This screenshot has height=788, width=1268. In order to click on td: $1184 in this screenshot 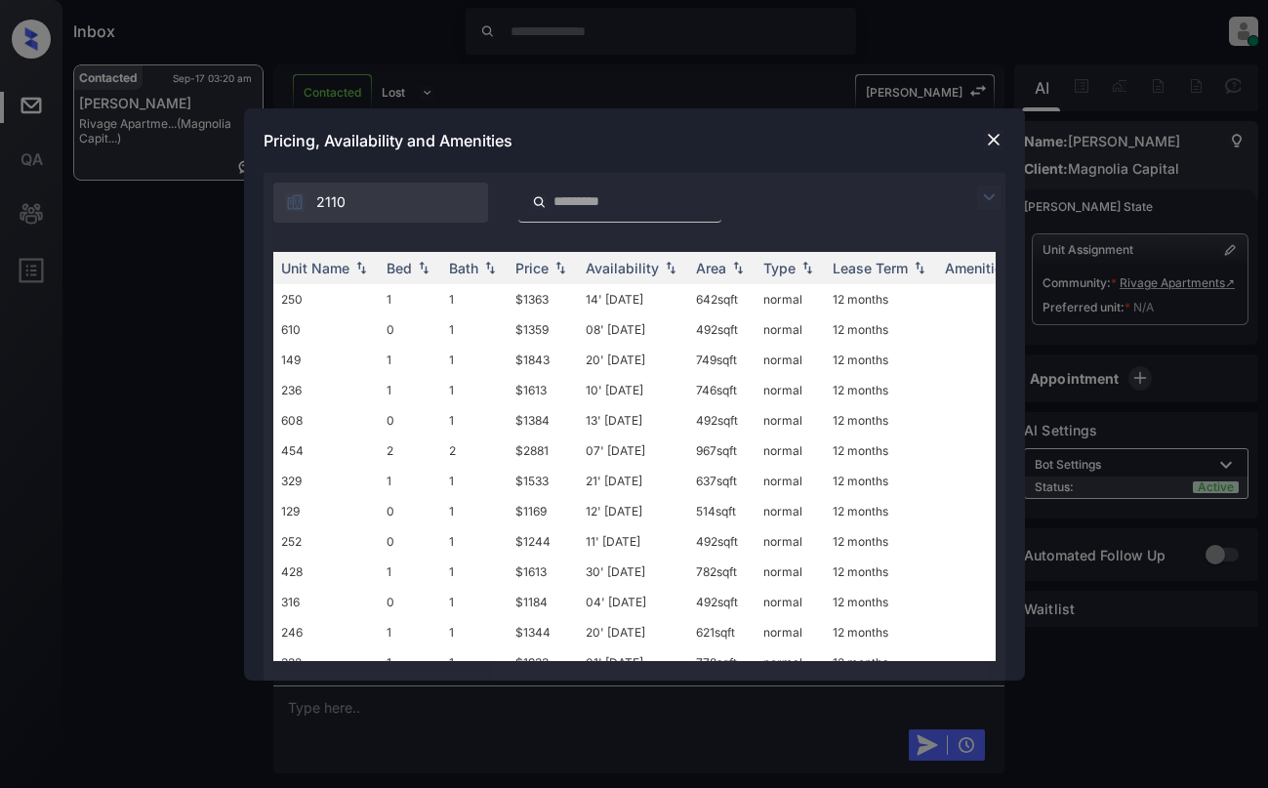, I will do `click(543, 602)`.